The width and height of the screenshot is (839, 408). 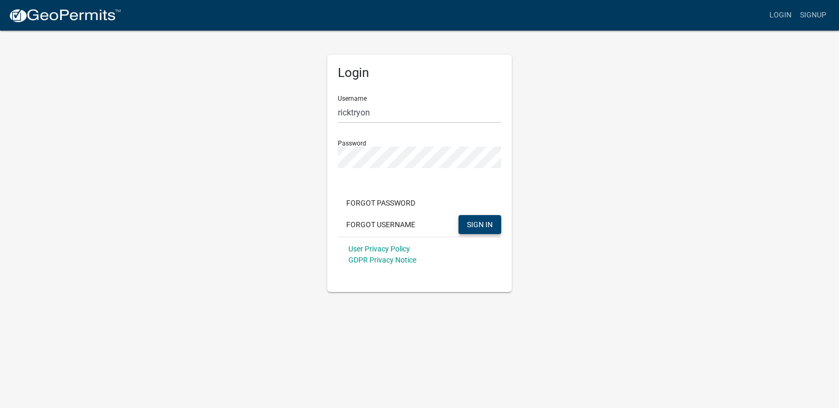 I want to click on button: Forgot Password, so click(x=380, y=203).